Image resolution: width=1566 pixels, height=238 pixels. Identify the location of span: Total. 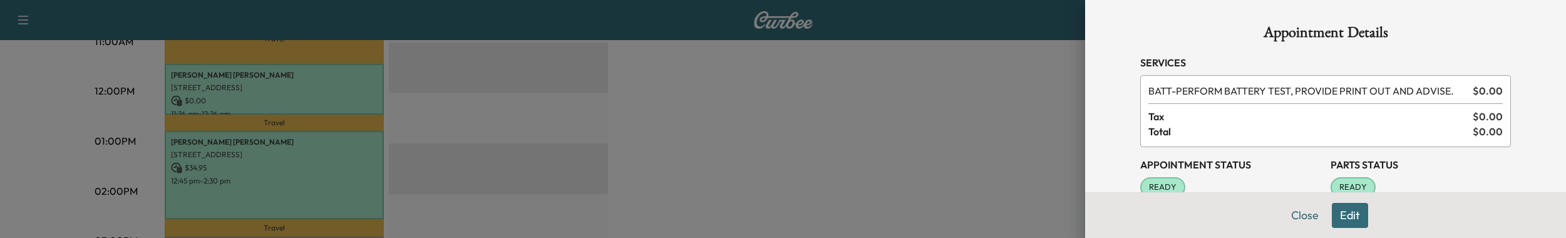
(1310, 131).